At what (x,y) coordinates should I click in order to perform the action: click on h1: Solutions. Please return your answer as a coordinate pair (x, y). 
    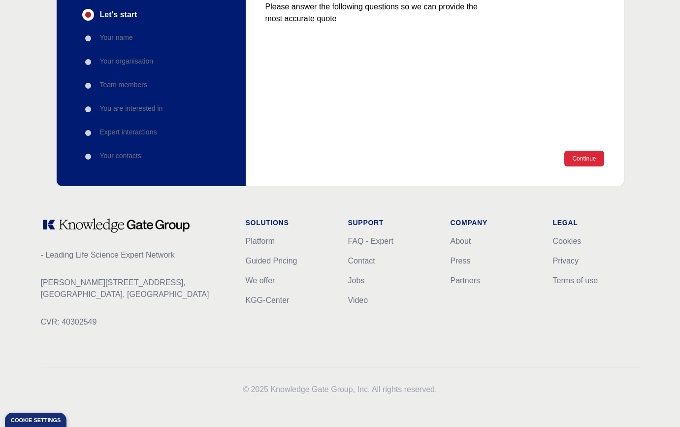
    Looking at the image, I should click on (289, 223).